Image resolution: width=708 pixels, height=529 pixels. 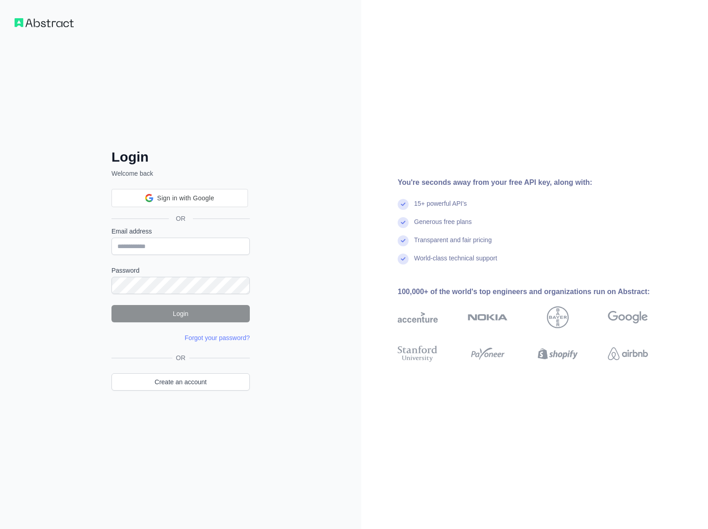 I want to click on img: payoneer, so click(x=488, y=354).